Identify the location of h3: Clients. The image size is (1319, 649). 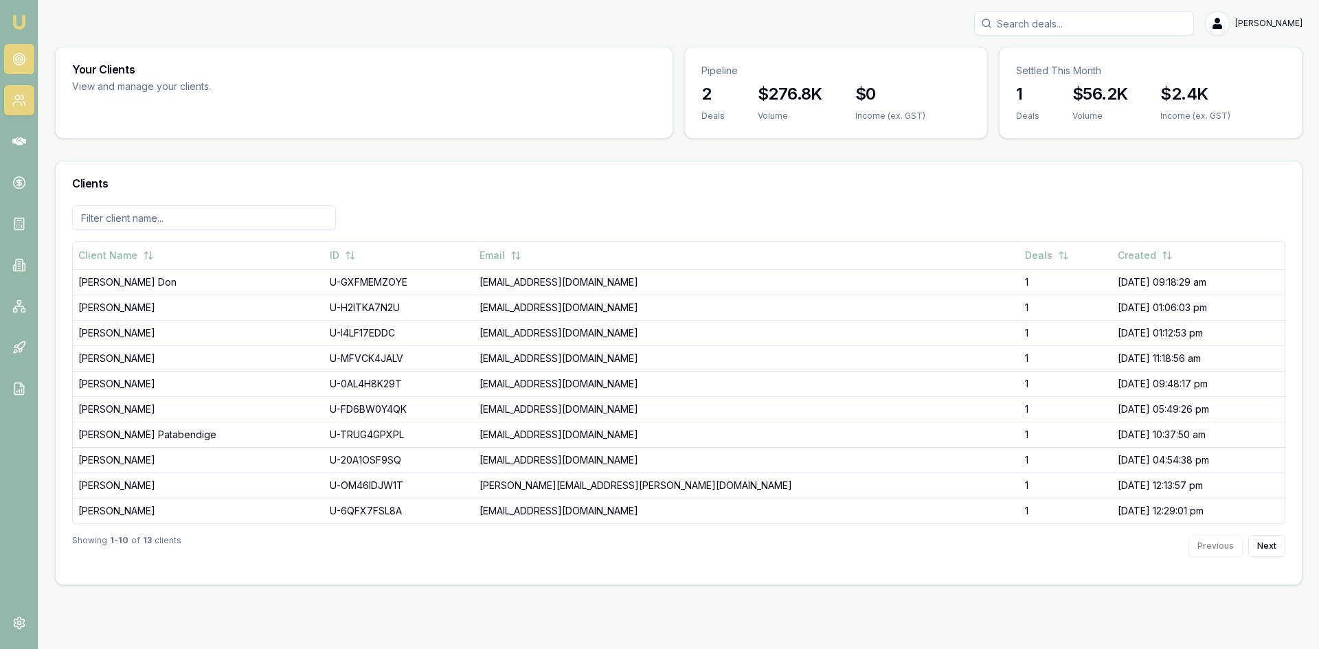
(679, 183).